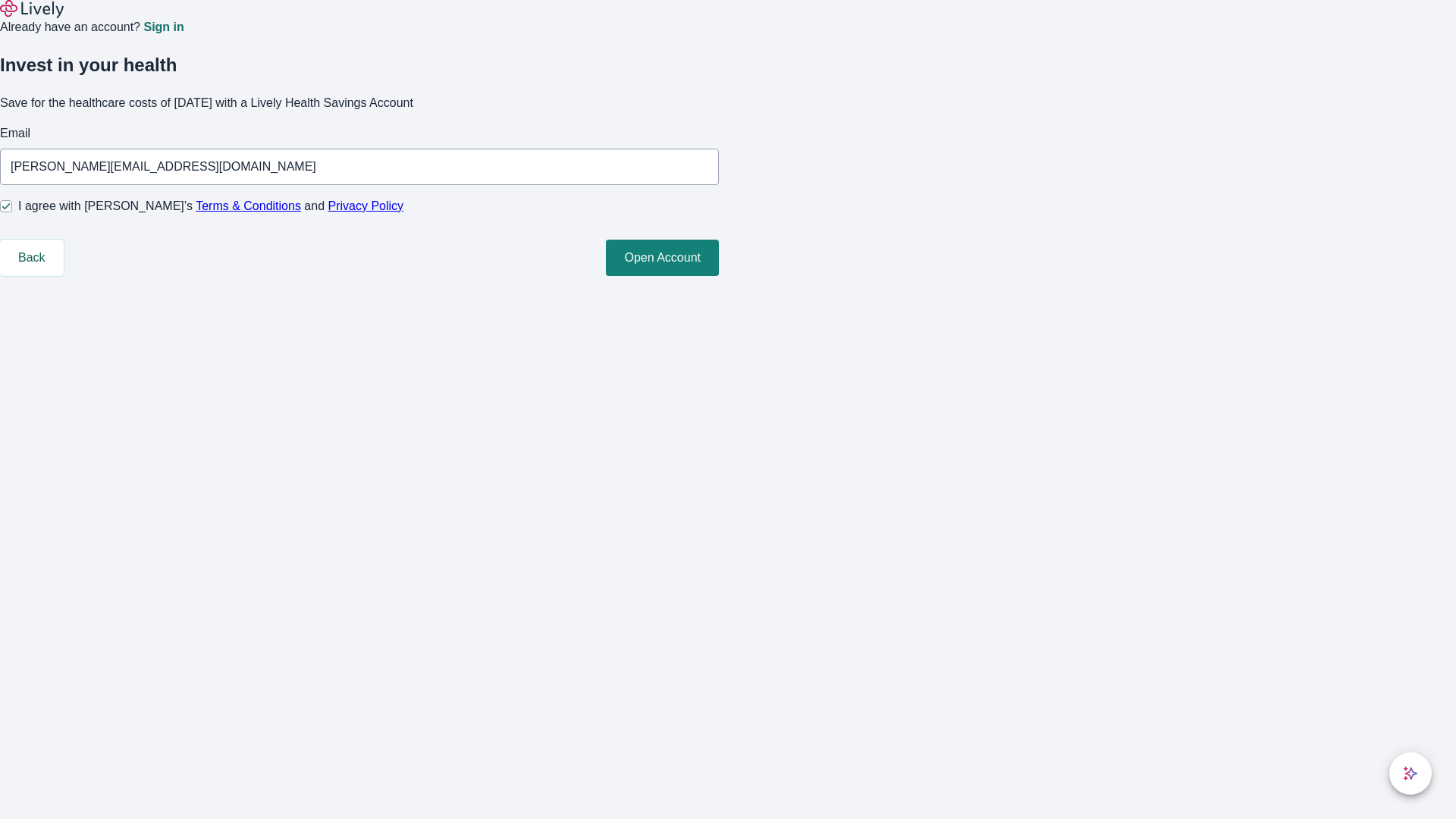 The height and width of the screenshot is (819, 1456). Describe the element at coordinates (1410, 773) in the screenshot. I see `svg: Lively AI Assistant` at that location.